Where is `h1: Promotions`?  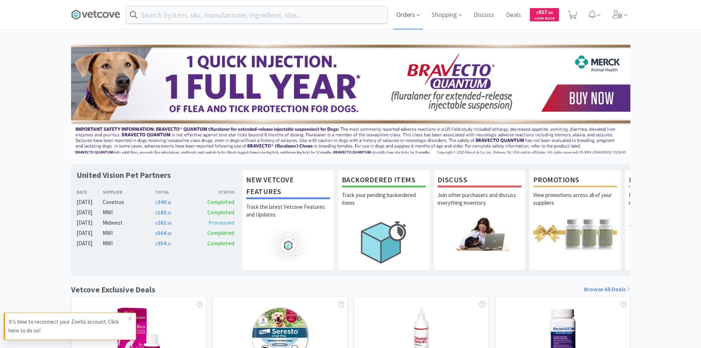
h1: Promotions is located at coordinates (575, 180).